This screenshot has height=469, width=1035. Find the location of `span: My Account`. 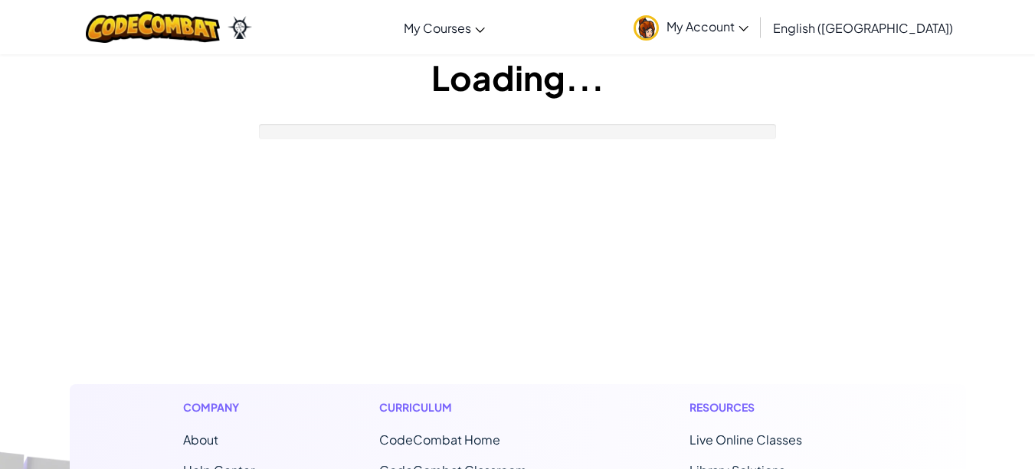

span: My Account is located at coordinates (707, 26).